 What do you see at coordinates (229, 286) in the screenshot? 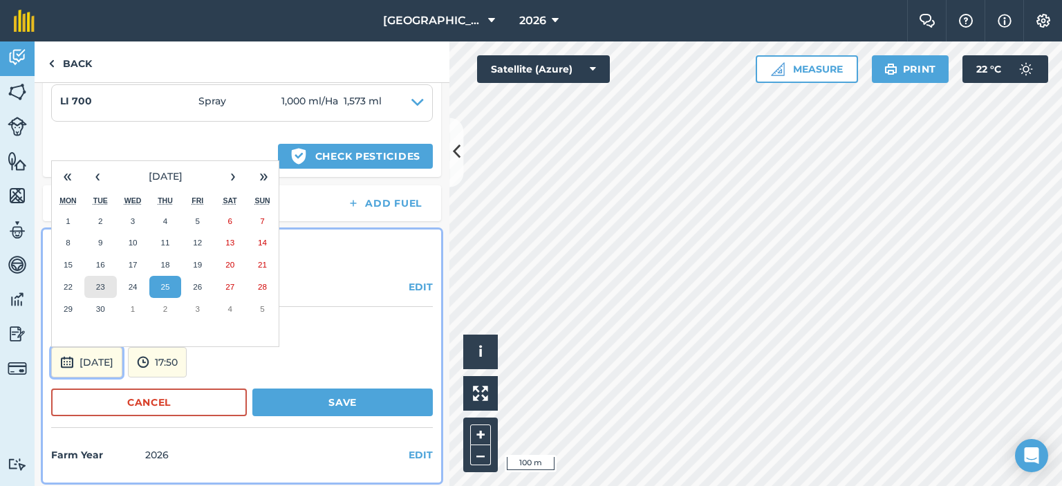
I see `abbr: September 27, 2025` at bounding box center [229, 286].